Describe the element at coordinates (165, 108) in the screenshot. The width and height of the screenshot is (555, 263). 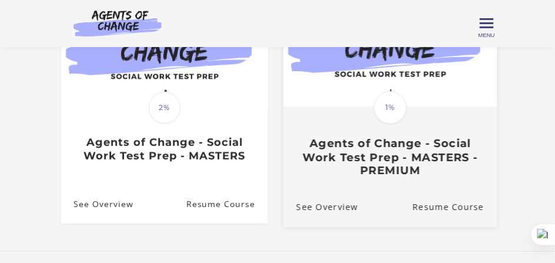
I see `span: 2%` at that location.